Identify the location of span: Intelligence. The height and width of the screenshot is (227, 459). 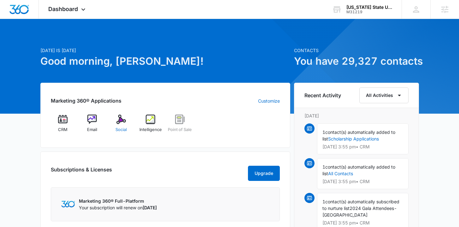
(151, 130).